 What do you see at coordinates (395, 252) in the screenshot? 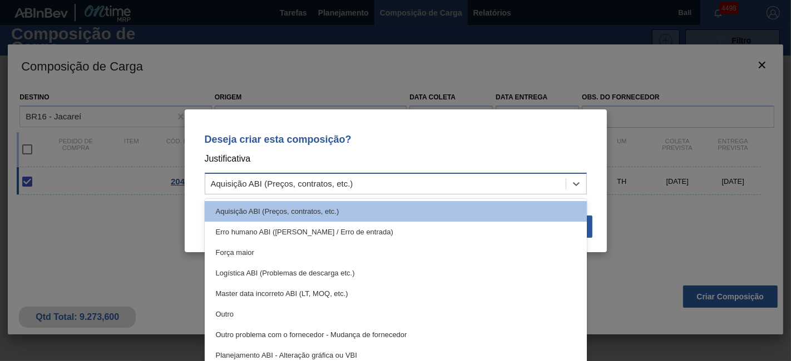
I see `div: Força maior` at bounding box center [395, 252].